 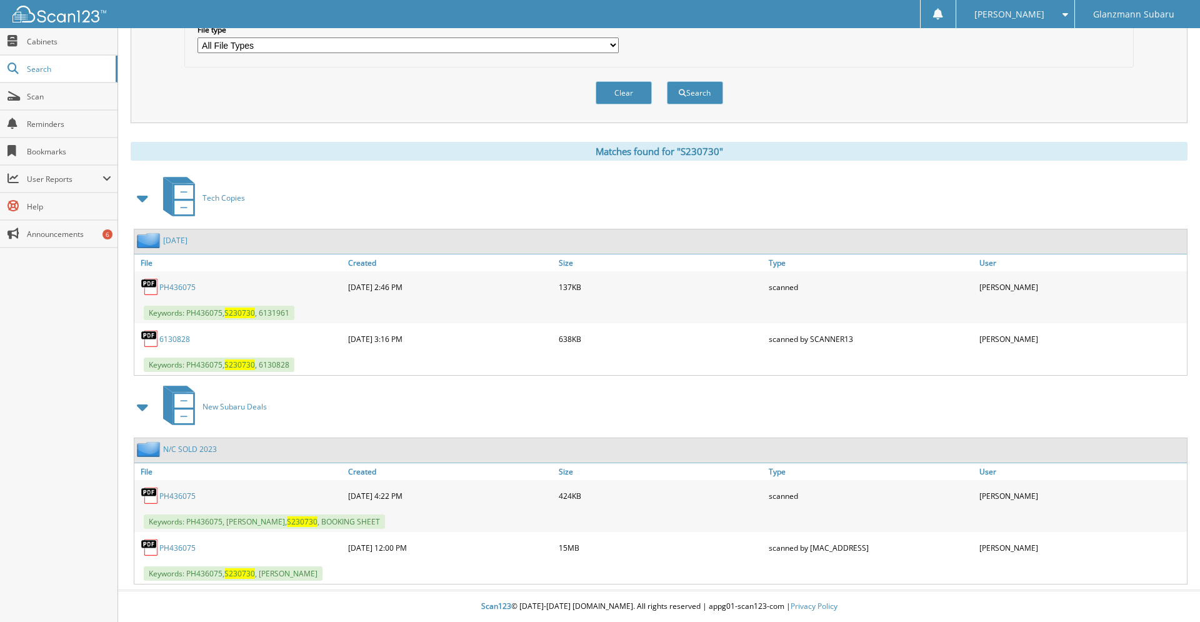 I want to click on img: scan123-logo-white.svg, so click(x=59, y=14).